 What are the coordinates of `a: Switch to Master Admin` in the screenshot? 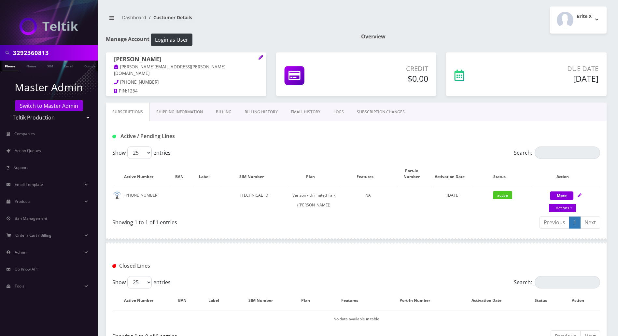 It's located at (49, 106).